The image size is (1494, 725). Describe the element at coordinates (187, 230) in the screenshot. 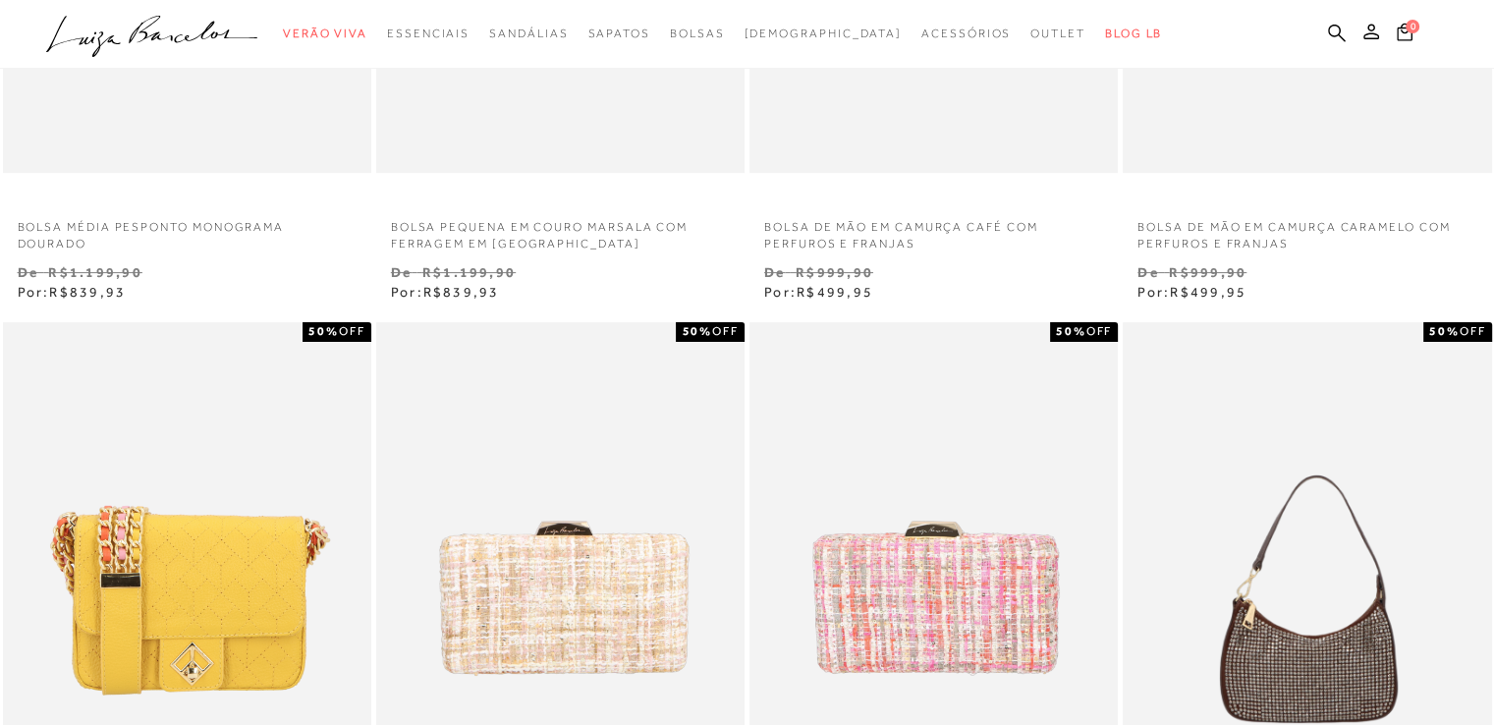

I see `p: Bolsa média pesponto monograma dourado` at that location.